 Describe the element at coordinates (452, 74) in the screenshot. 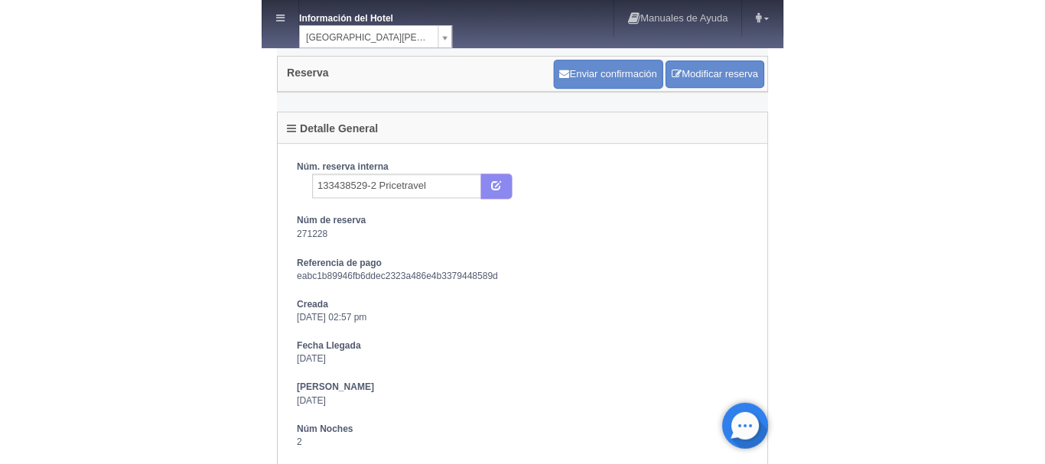

I see `a: Modificar reserva` at that location.